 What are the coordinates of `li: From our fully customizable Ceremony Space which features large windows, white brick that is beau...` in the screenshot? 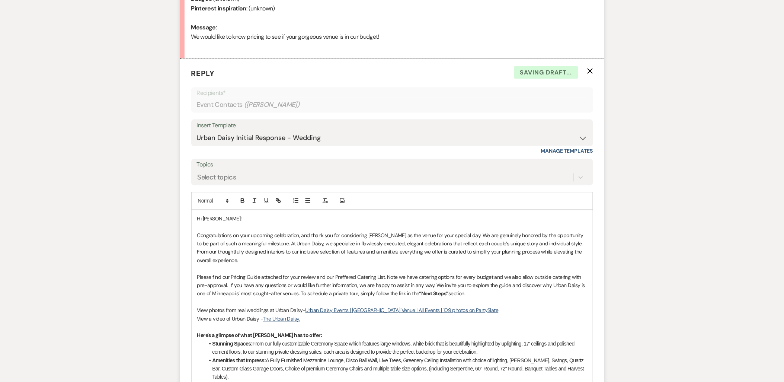 It's located at (396, 348).